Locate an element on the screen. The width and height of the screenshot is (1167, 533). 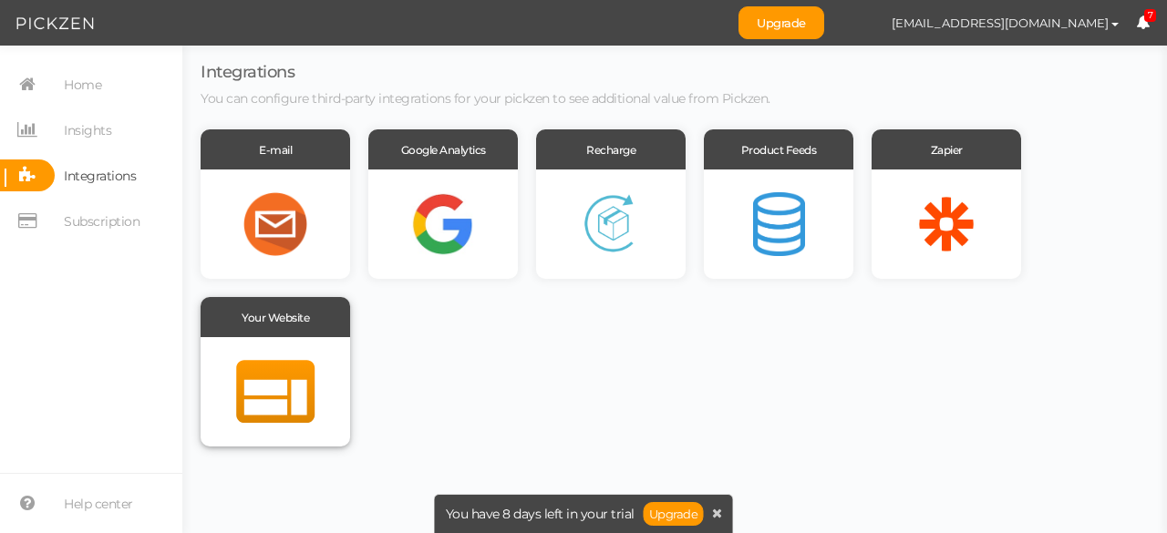
span: Your Website is located at coordinates (275, 317).